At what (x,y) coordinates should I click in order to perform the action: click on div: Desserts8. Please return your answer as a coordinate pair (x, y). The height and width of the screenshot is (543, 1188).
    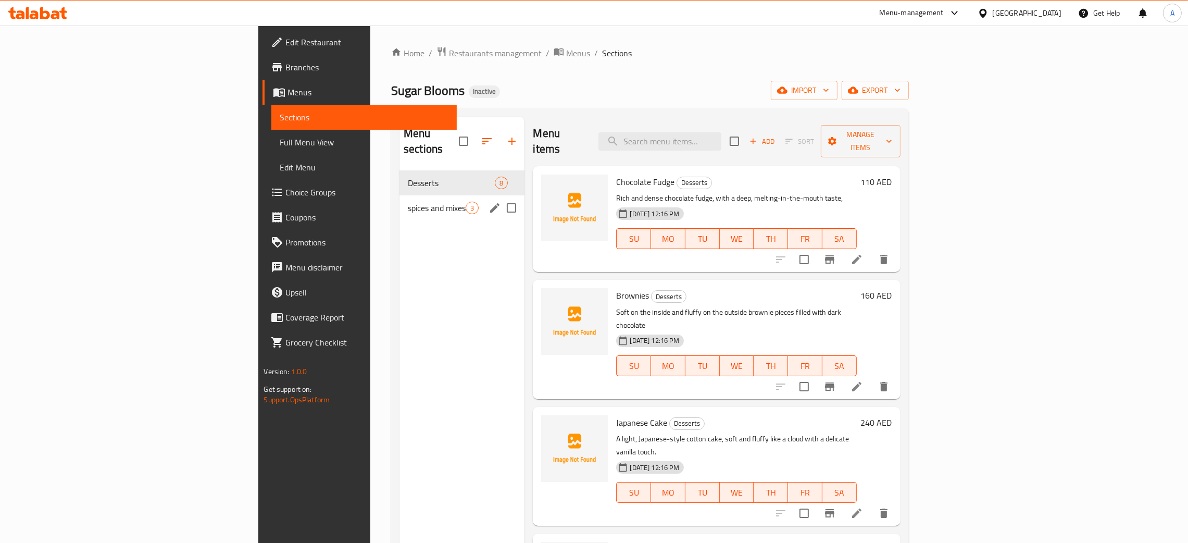
    Looking at the image, I should click on (462, 183).